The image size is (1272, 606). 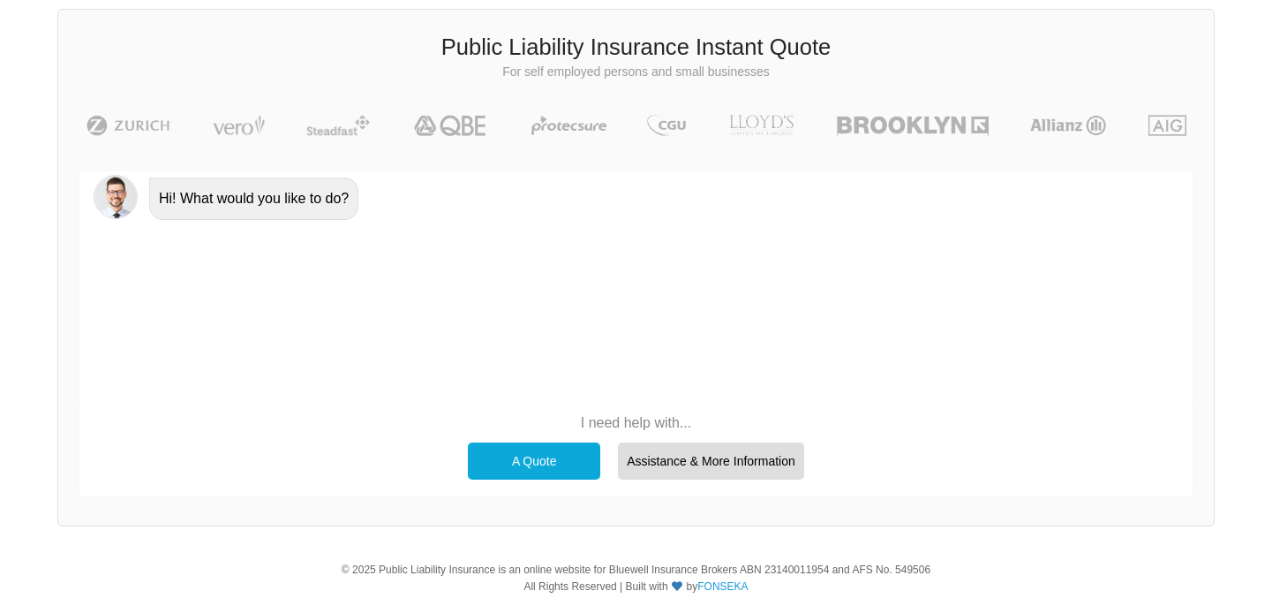 I want to click on img: Protecsure | Public Liability Insurance, so click(x=568, y=125).